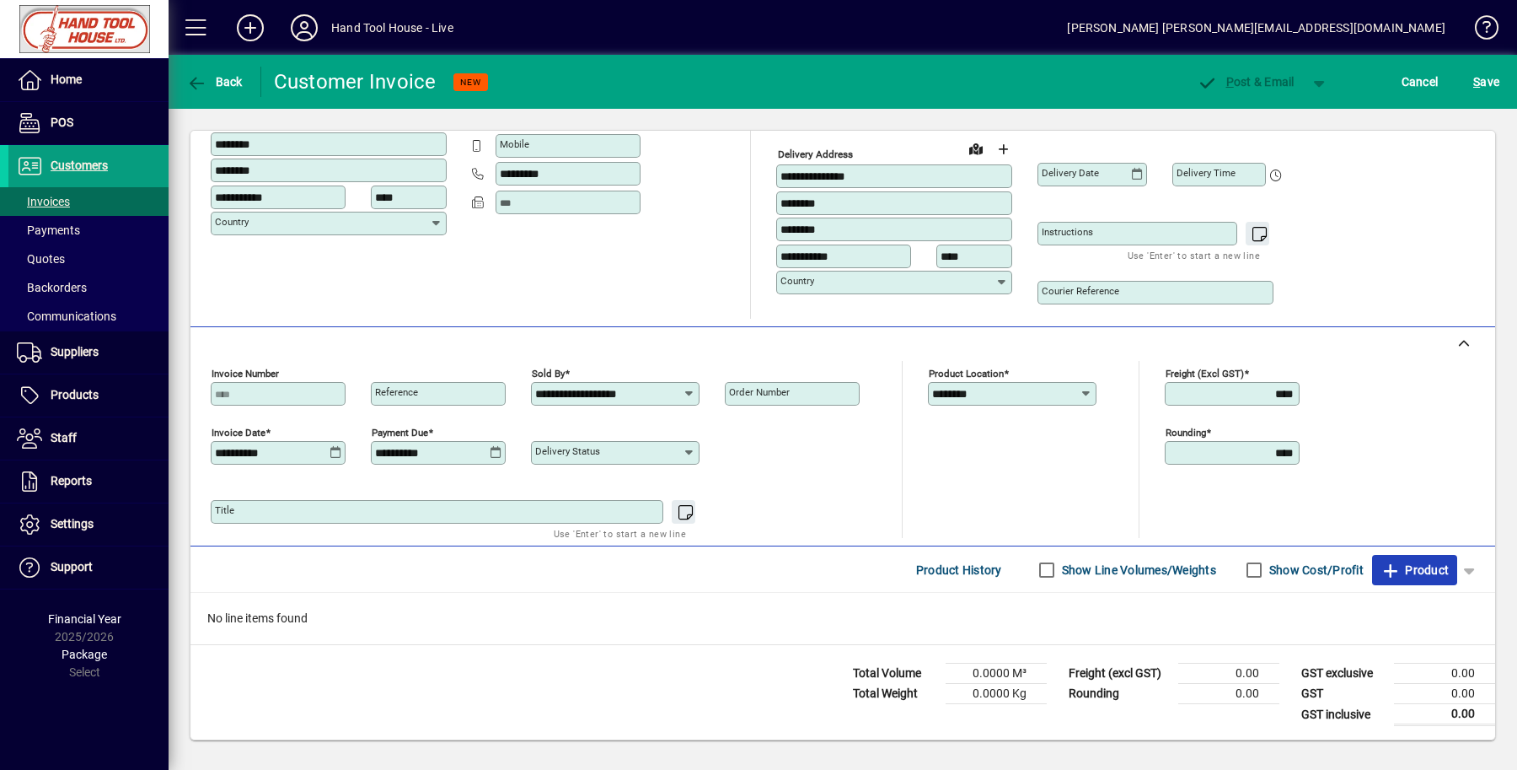  I want to click on td: GST, so click(1344, 694).